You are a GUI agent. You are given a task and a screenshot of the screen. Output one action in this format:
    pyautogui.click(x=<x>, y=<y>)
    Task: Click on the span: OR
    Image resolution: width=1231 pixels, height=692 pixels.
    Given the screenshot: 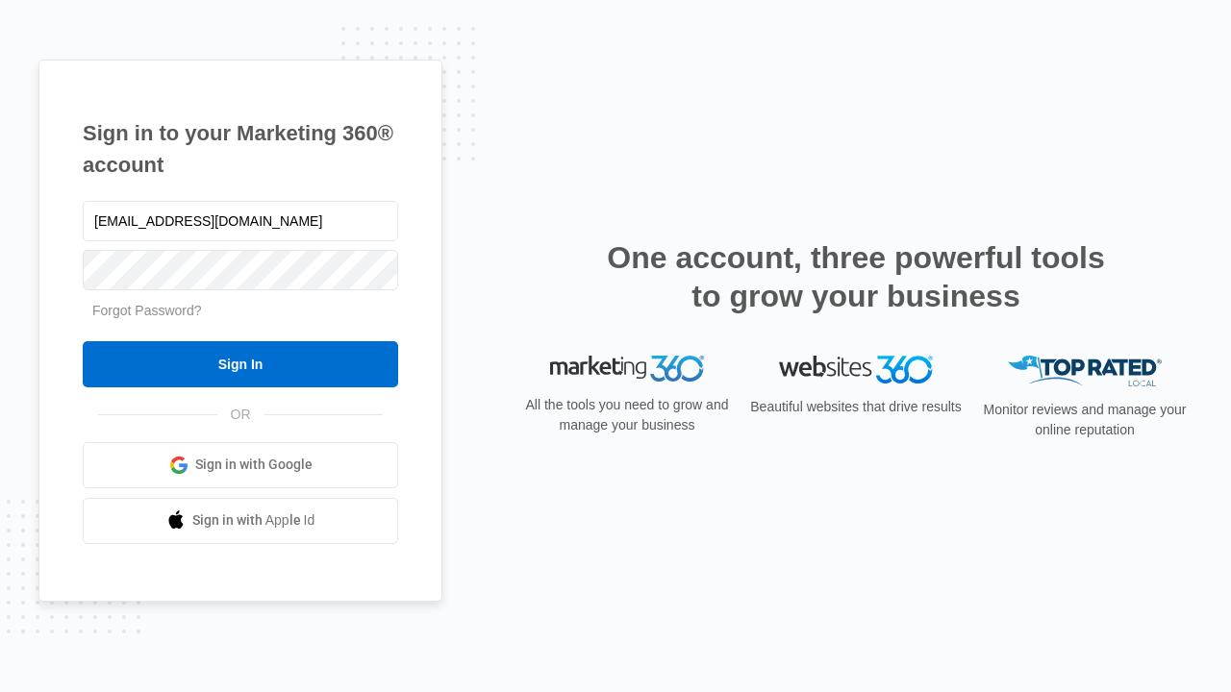 What is the action you would take?
    pyautogui.click(x=240, y=414)
    